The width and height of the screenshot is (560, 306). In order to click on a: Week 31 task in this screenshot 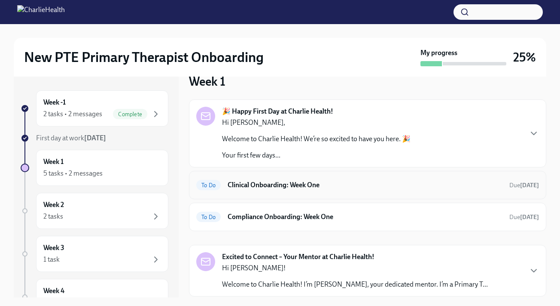, I will do `click(95, 254)`.